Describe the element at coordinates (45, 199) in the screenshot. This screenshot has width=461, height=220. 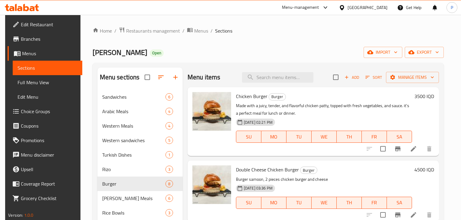
I see `a: Grocery Checklist` at that location.